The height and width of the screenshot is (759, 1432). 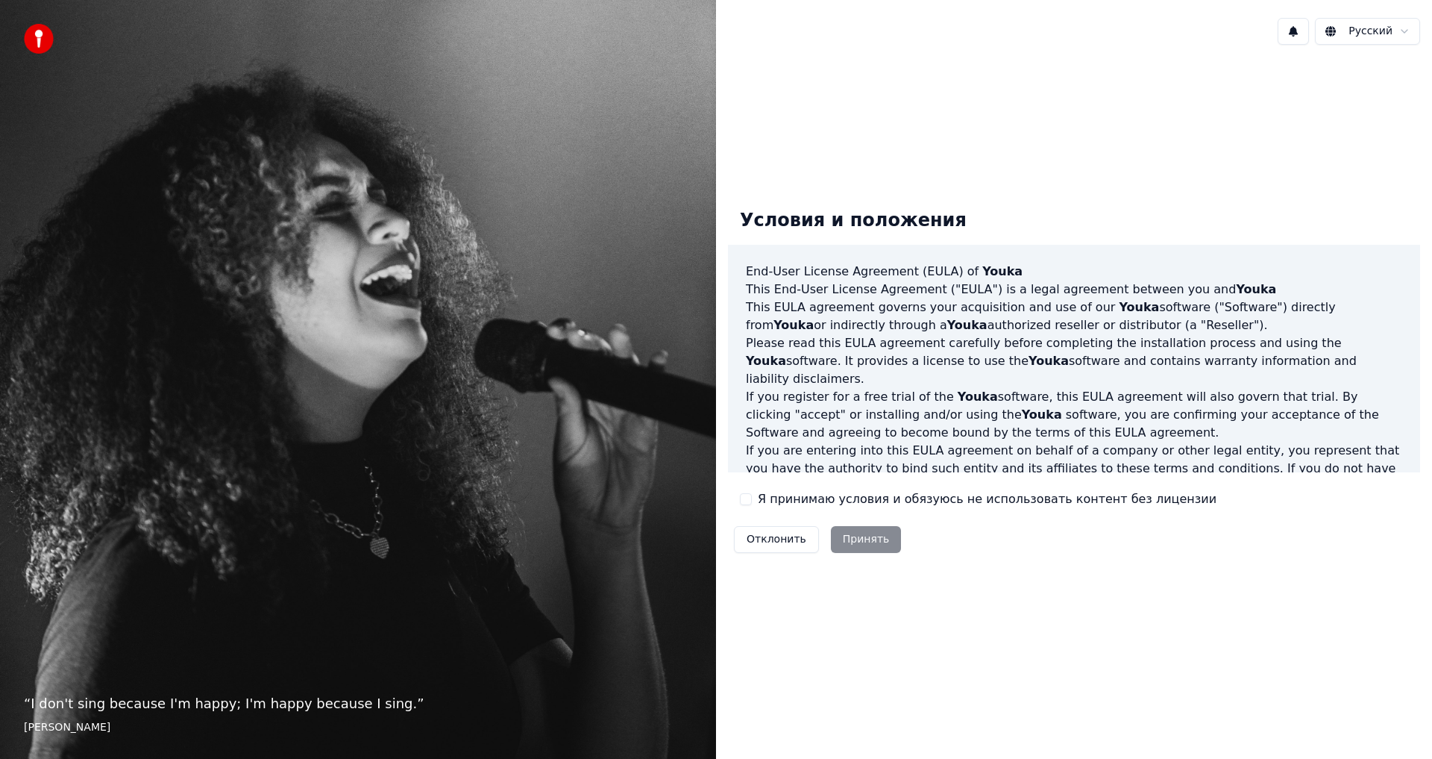 I want to click on p: This End-User License Agreement ("EULA") is a legal agreement between you and, so click(x=1074, y=289).